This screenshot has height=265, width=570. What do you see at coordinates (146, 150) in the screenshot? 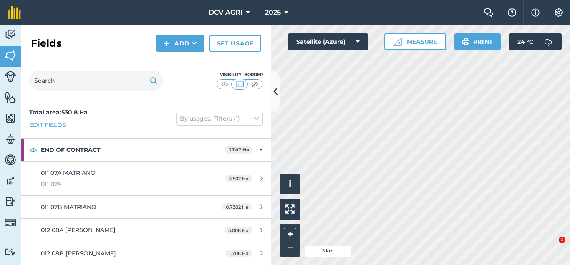
I see `div: END OF CONTRACT37.07 Ha` at bounding box center [146, 150].